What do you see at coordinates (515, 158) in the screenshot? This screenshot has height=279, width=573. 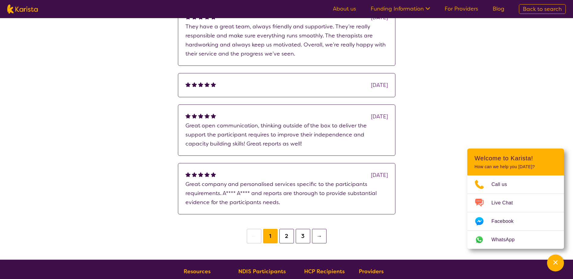 I see `h2: Welcome to Karista!` at bounding box center [515, 158].